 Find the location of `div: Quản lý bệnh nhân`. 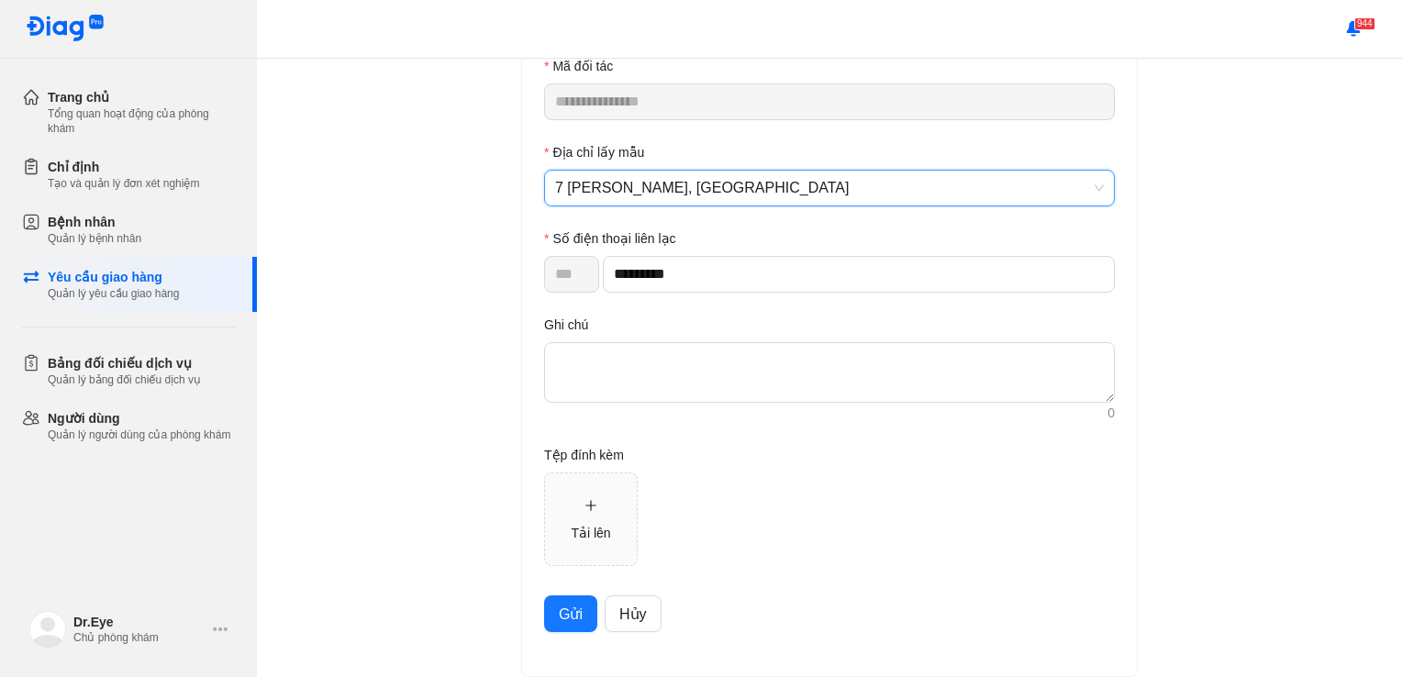

div: Quản lý bệnh nhân is located at coordinates (95, 239).